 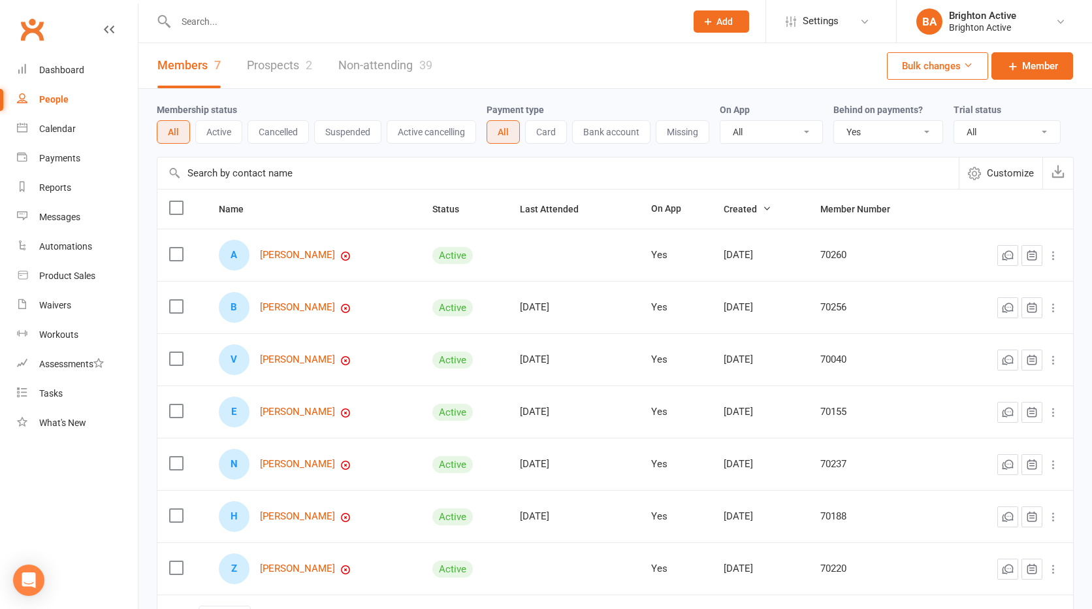 What do you see at coordinates (431, 132) in the screenshot?
I see `button: Active cancelling` at bounding box center [431, 132].